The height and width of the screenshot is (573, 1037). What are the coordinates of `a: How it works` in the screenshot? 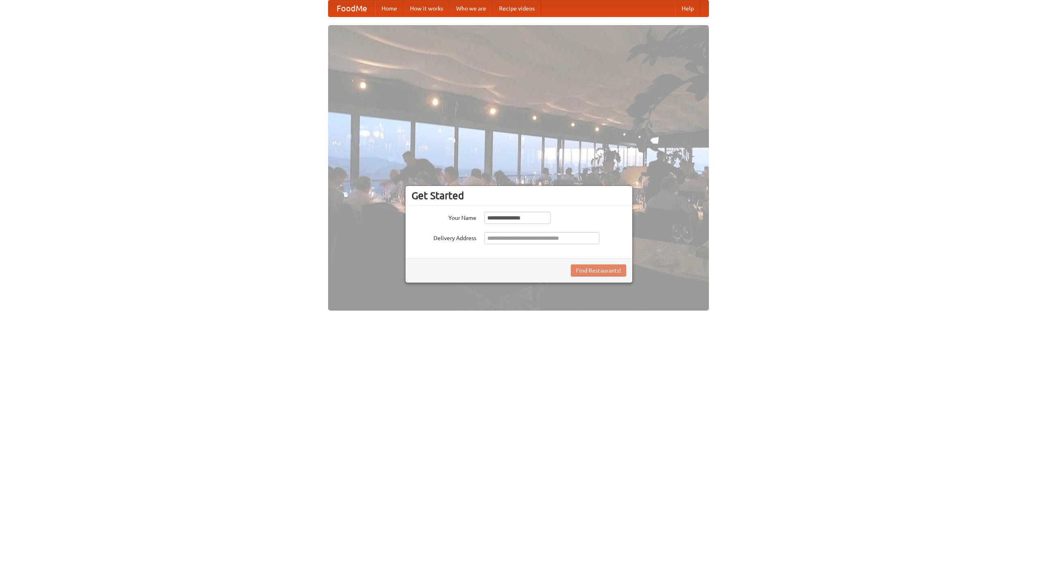 It's located at (426, 9).